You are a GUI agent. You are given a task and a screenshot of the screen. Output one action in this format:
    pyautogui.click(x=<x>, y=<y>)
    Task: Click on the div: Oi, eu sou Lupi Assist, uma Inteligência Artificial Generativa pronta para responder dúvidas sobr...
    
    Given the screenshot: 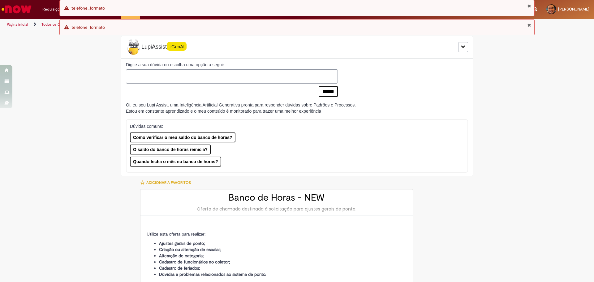 What is the action you would take?
    pyautogui.click(x=241, y=108)
    